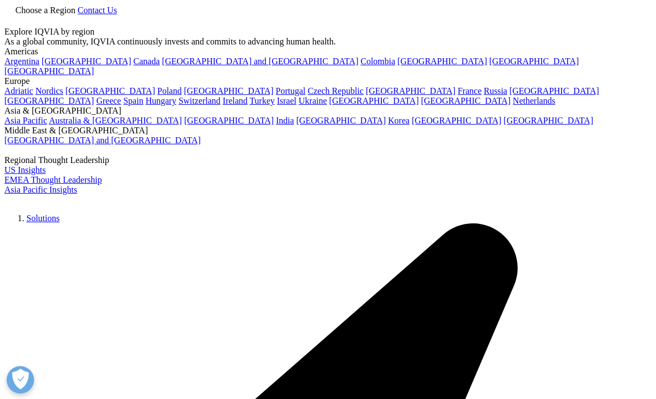 The image size is (656, 399). I want to click on a: Korea, so click(398, 120).